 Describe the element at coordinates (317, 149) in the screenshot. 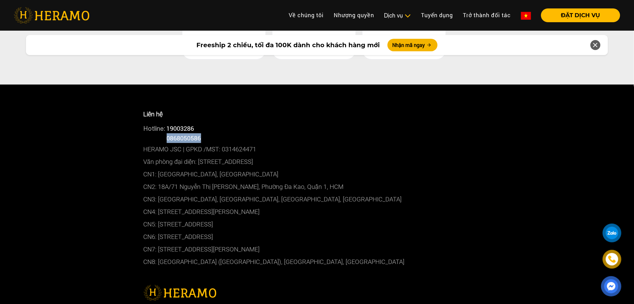

I see `p: HERAMO JSC | GPKD /MST: 0314624471` at that location.